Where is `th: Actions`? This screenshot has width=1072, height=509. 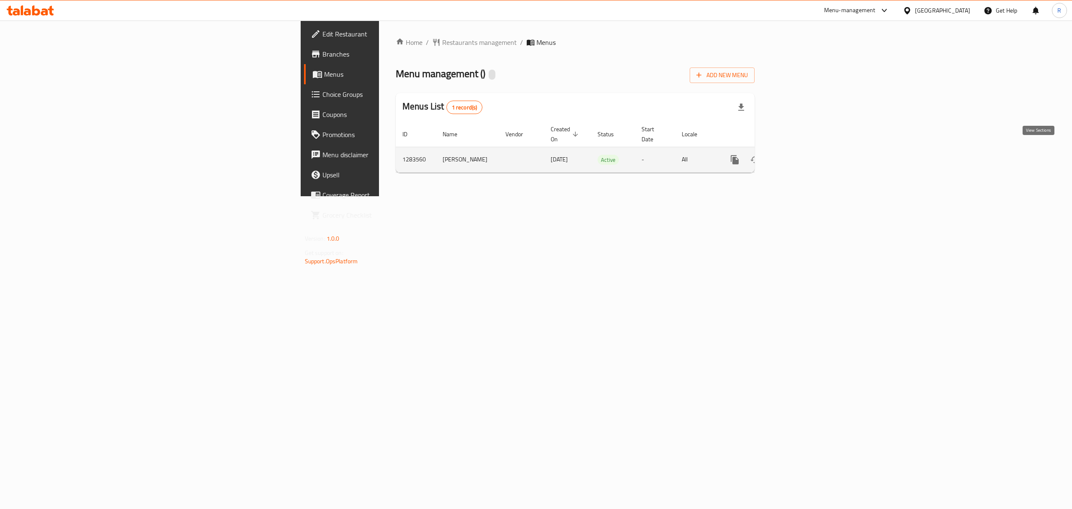
th: Actions is located at coordinates (765, 134).